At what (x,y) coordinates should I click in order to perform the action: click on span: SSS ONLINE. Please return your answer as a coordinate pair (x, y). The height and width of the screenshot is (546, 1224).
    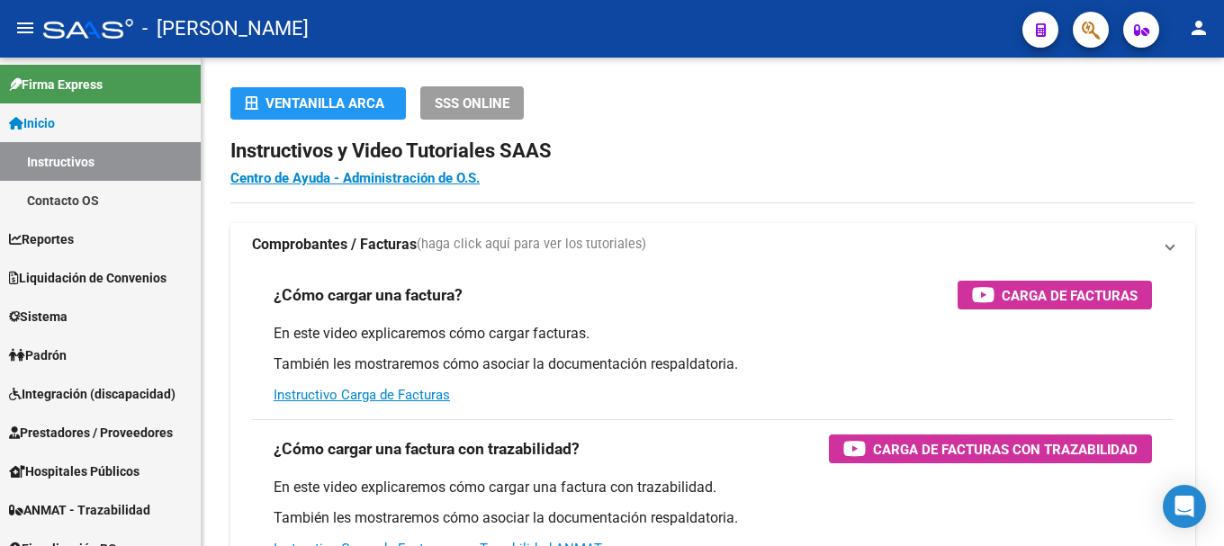
    Looking at the image, I should click on (472, 104).